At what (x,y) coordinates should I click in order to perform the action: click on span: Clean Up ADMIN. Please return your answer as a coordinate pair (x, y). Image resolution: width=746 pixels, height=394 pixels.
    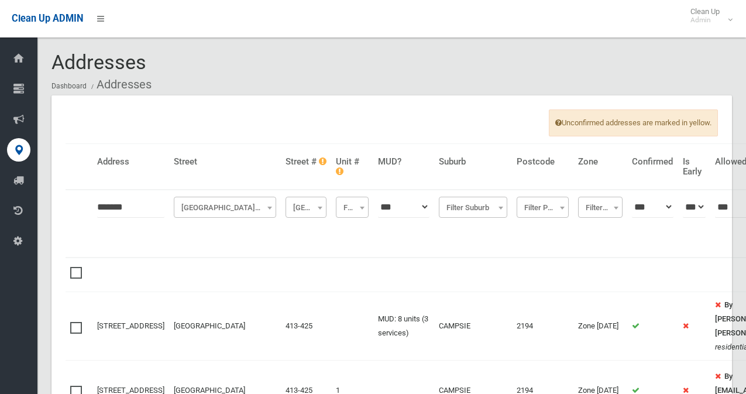
    Looking at the image, I should click on (47, 18).